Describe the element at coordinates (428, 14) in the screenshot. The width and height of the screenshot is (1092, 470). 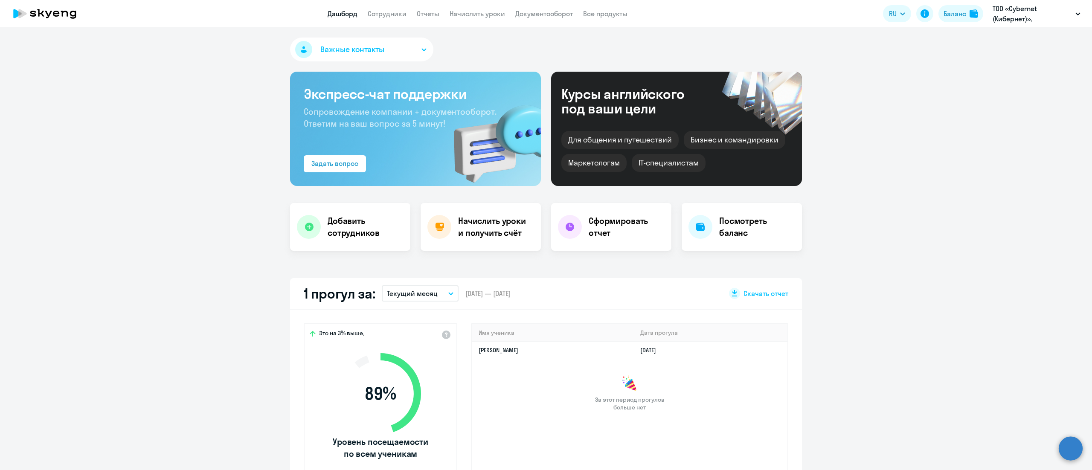
I see `a: Отчеты` at that location.